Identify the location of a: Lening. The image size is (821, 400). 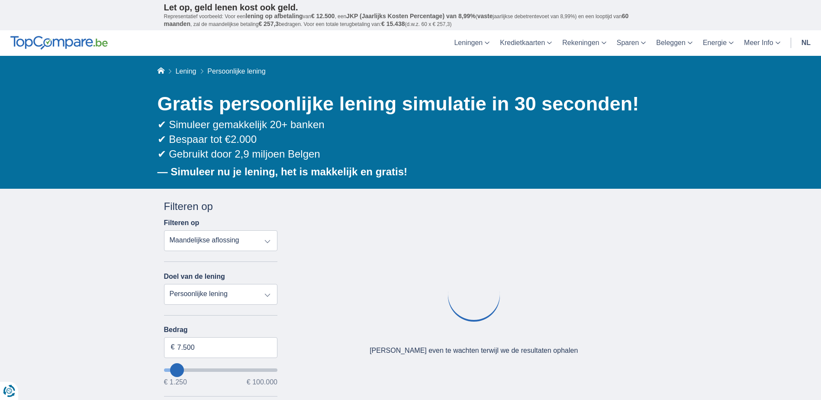
(186, 71).